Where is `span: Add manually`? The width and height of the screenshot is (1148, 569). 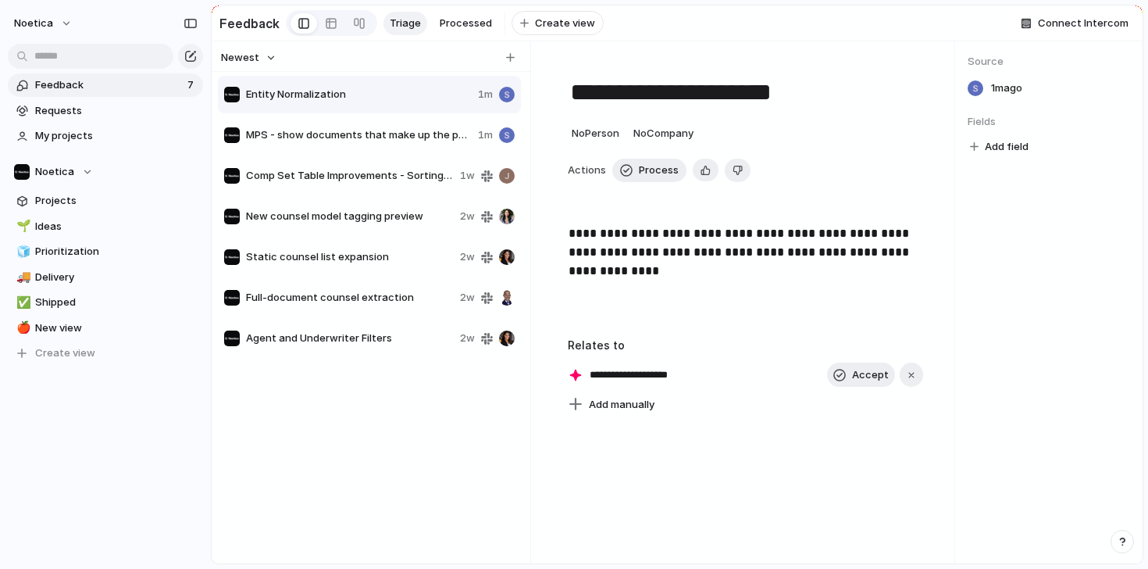
span: Add manually is located at coordinates (622, 405).